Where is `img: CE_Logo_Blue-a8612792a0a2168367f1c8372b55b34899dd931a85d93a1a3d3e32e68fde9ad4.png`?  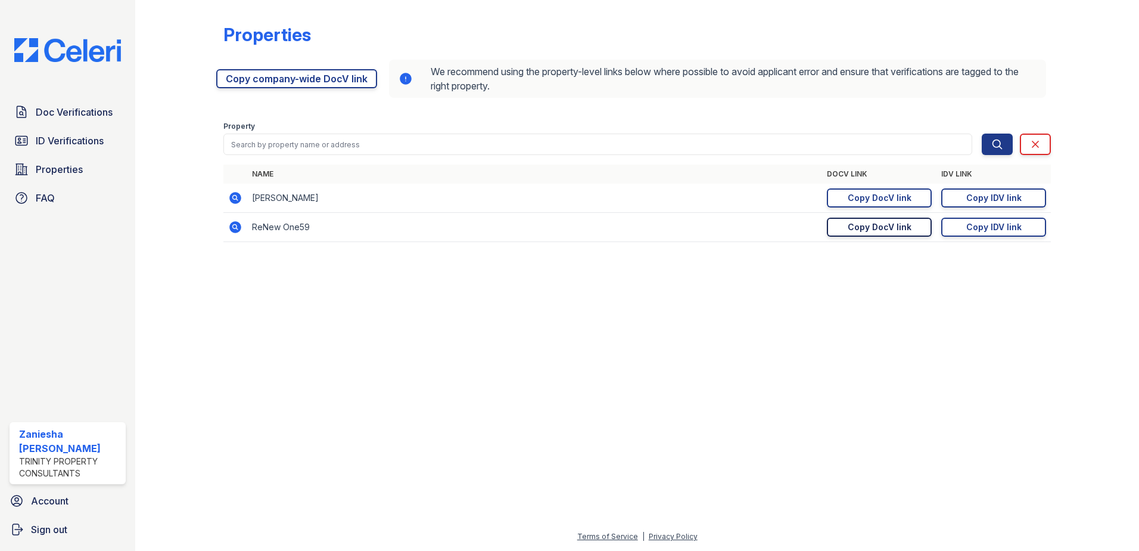
img: CE_Logo_Blue-a8612792a0a2168367f1c8372b55b34899dd931a85d93a1a3d3e32e68fde9ad4.png is located at coordinates (67, 50).